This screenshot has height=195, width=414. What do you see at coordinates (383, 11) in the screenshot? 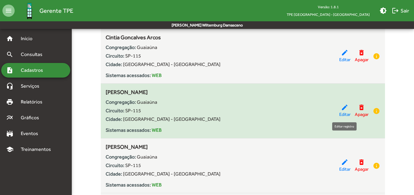
I see `mat-icon: brightness_medium` at bounding box center [383, 11].